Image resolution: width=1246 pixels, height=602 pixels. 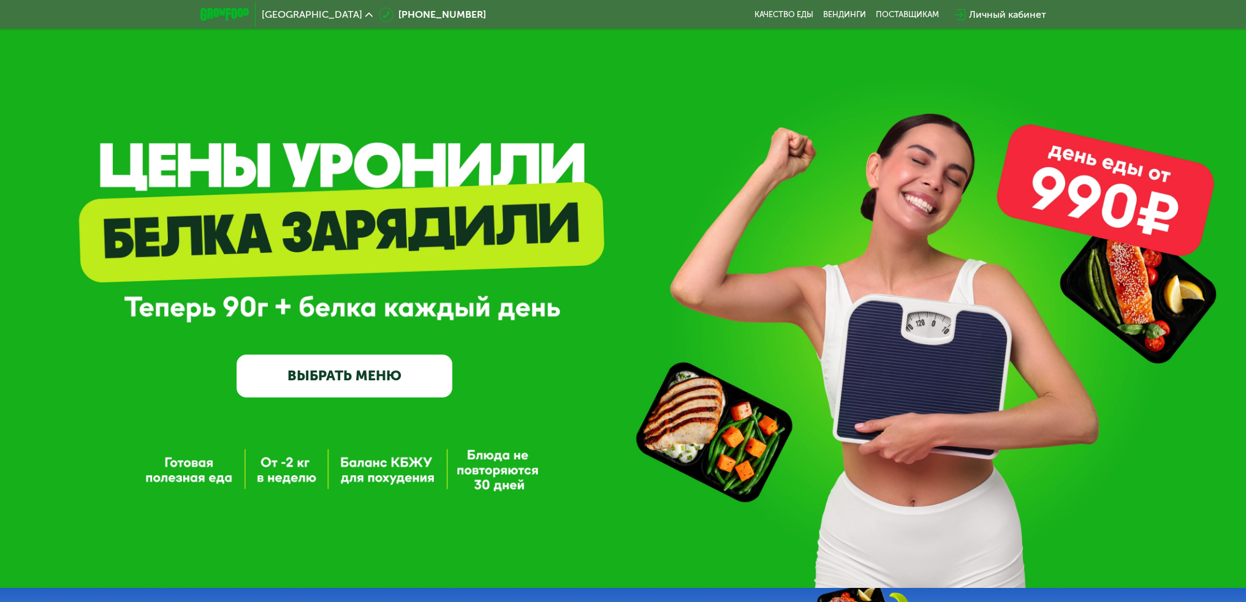 I want to click on a: Качество еды, so click(x=784, y=15).